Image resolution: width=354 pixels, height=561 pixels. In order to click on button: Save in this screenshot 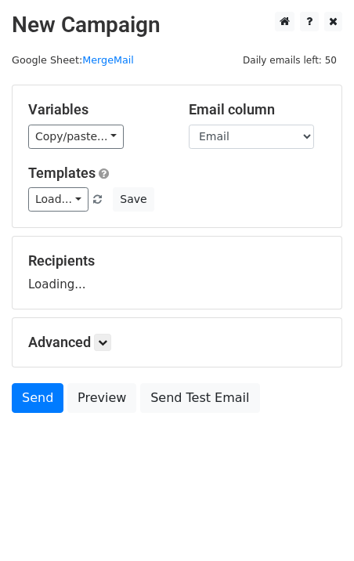, I will do `click(133, 199)`.